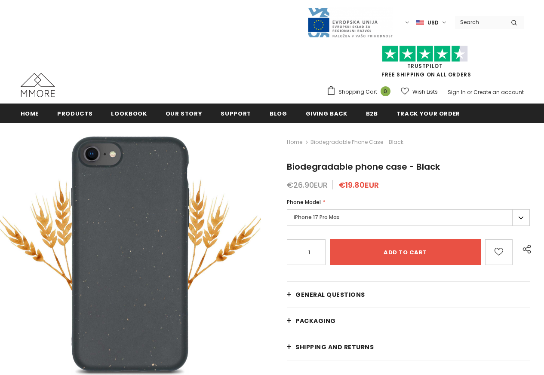 This screenshot has height=375, width=544. What do you see at coordinates (360, 92) in the screenshot?
I see `a: Shopping Cart 0` at bounding box center [360, 92].